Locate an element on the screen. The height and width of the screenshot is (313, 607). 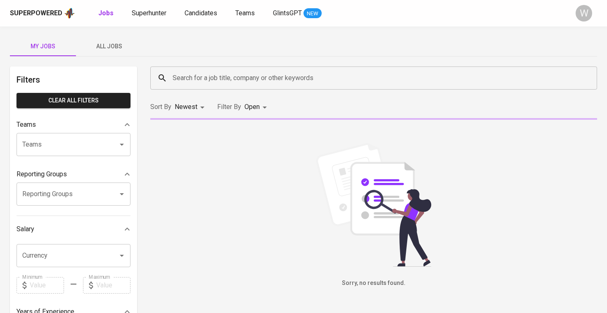
p: Reporting Groups is located at coordinates (42, 174).